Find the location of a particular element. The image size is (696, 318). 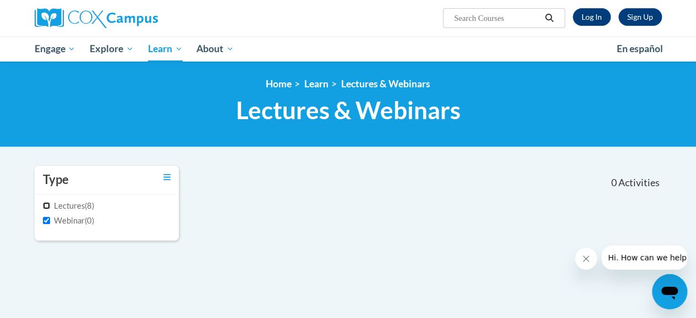

span: Activities is located at coordinates (638, 183).